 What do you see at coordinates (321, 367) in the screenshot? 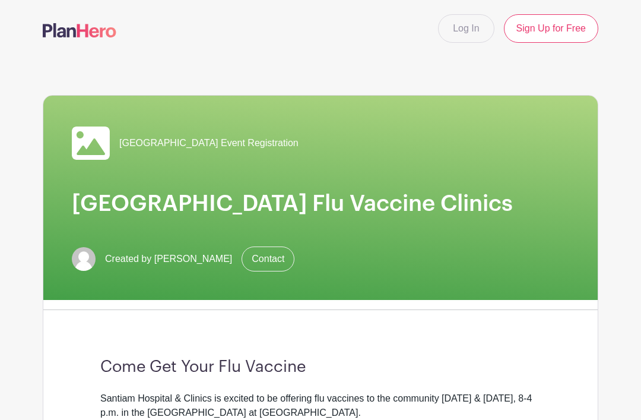
I see `h3: Come Get Your Flu Vaccine` at bounding box center [321, 367].